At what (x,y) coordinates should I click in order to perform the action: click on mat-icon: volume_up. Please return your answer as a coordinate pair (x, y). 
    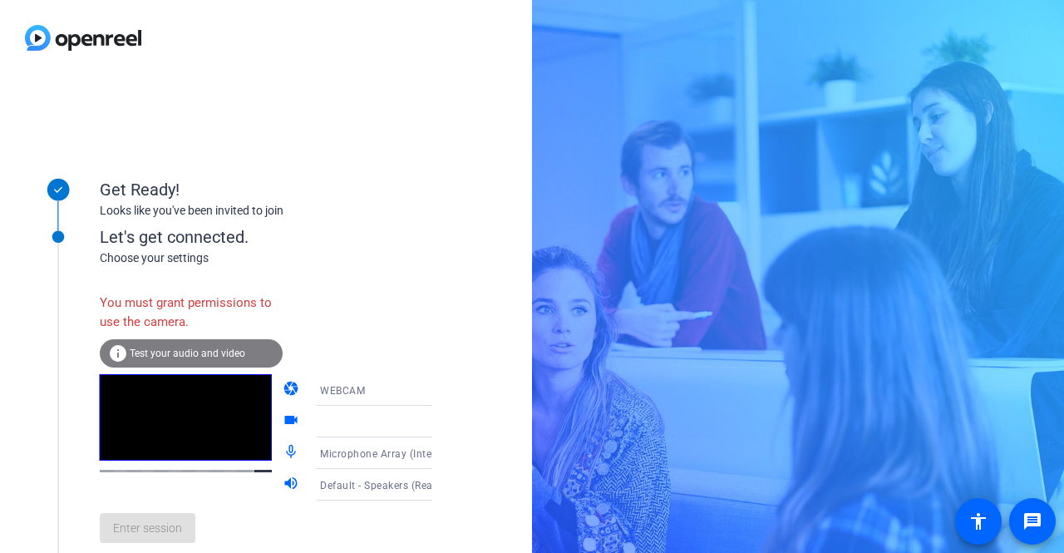
    Looking at the image, I should click on (293, 484).